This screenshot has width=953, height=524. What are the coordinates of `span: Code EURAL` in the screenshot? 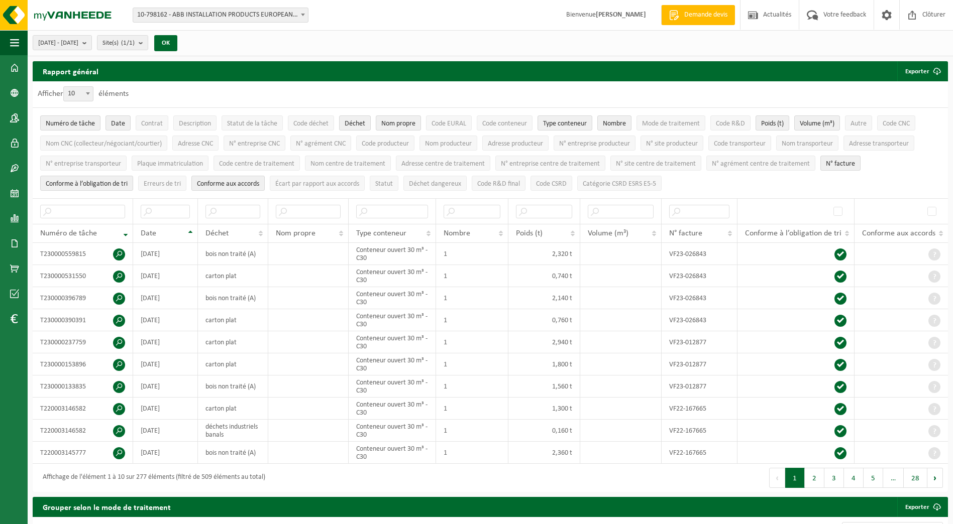 It's located at (448, 124).